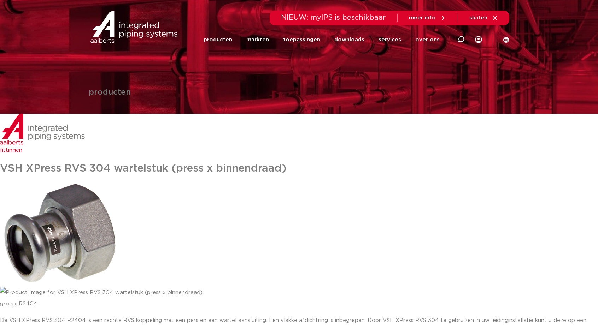 This screenshot has height=329, width=598. I want to click on span: meer info, so click(422, 18).